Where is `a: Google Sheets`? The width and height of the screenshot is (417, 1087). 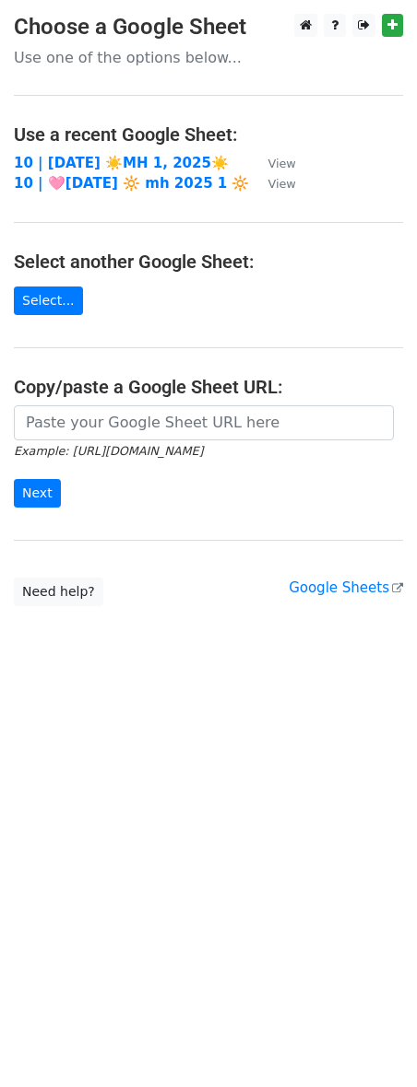
a: Google Sheets is located at coordinates (346, 588).